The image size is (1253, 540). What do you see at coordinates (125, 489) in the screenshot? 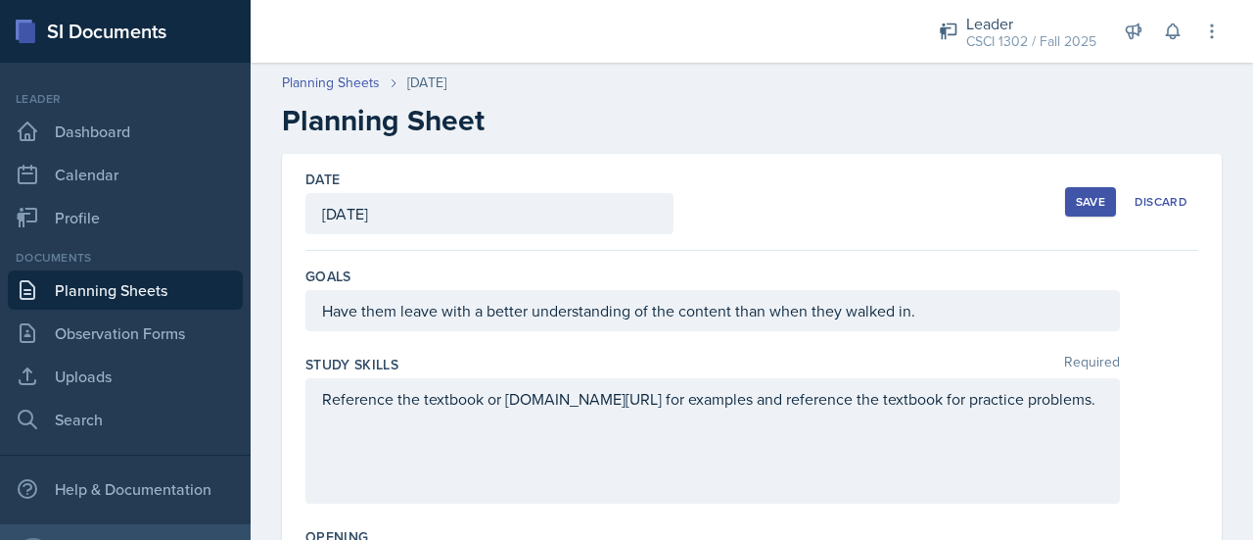
I see `div: Help & Documentation` at bounding box center [125, 489].